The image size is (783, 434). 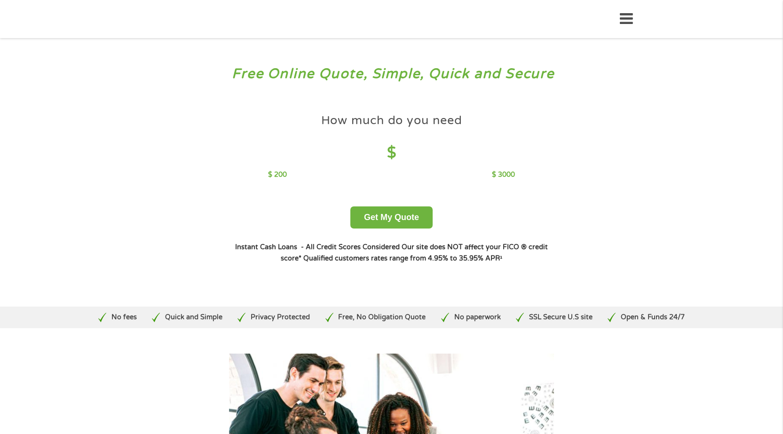 I want to click on p: $ 200, so click(x=278, y=175).